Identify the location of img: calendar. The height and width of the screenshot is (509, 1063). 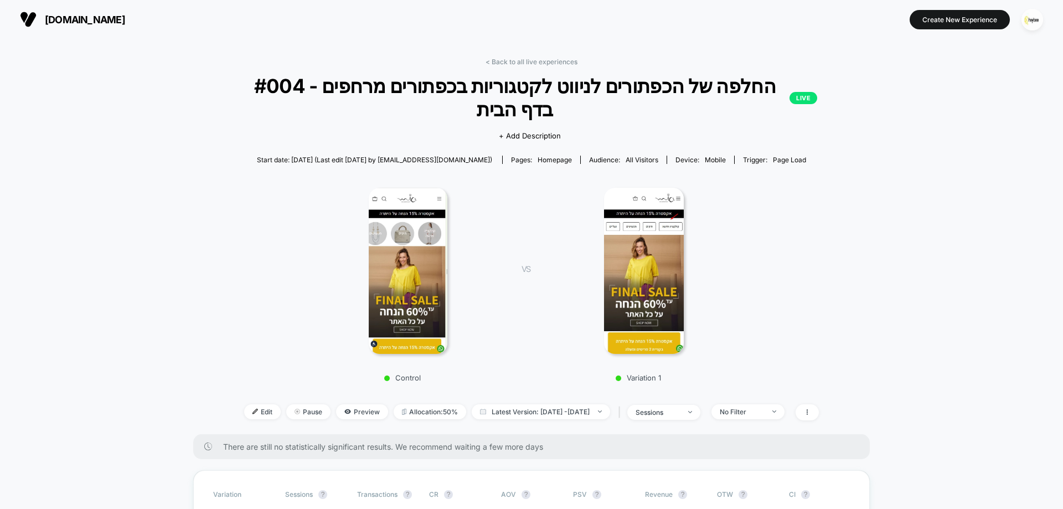
(483, 411).